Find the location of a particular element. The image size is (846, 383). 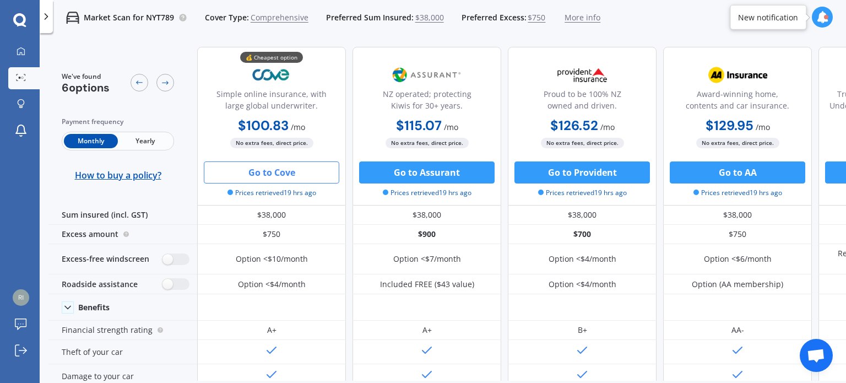

div: Financial strength rating is located at coordinates (123, 330).